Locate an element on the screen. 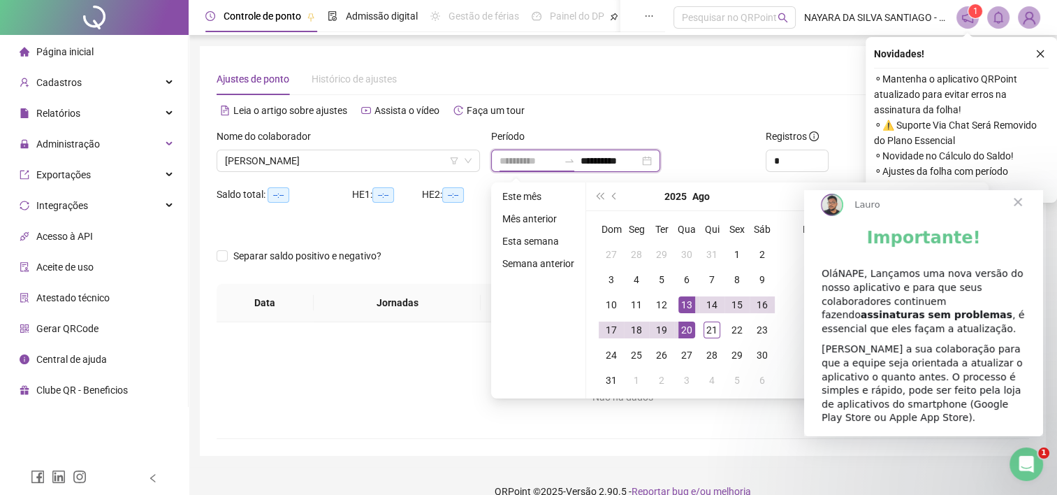  span: Integrações is located at coordinates (62, 205).